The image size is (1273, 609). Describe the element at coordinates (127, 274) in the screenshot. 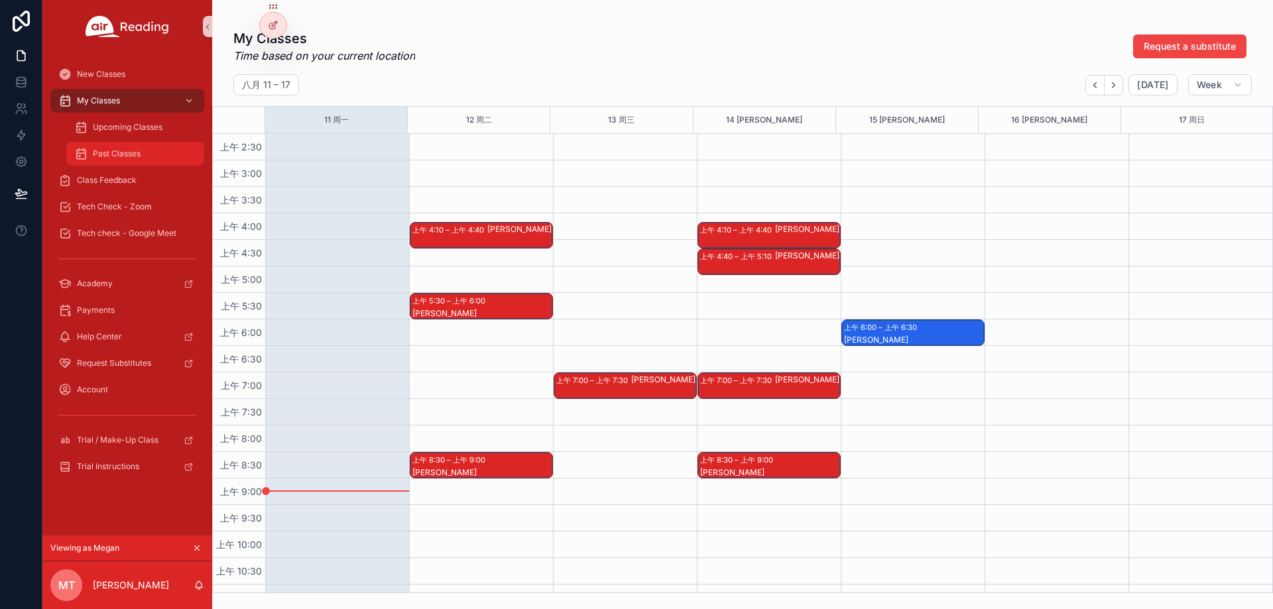

I see `div: scrollable content` at that location.